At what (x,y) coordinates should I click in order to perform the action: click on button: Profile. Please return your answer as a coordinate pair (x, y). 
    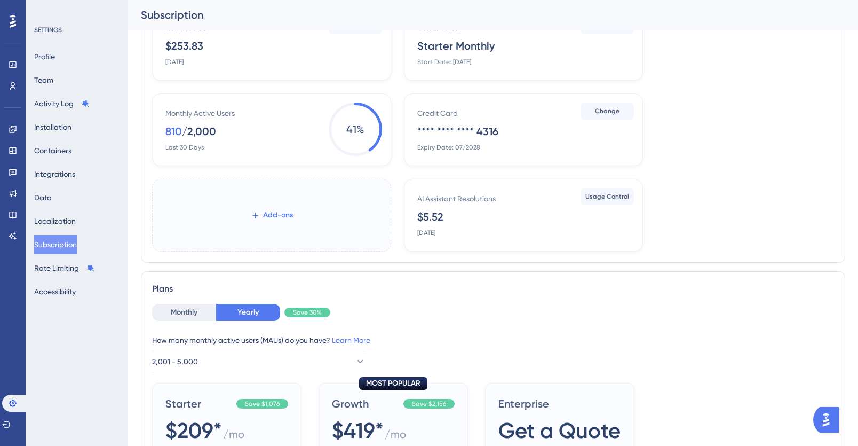
    Looking at the image, I should click on (44, 57).